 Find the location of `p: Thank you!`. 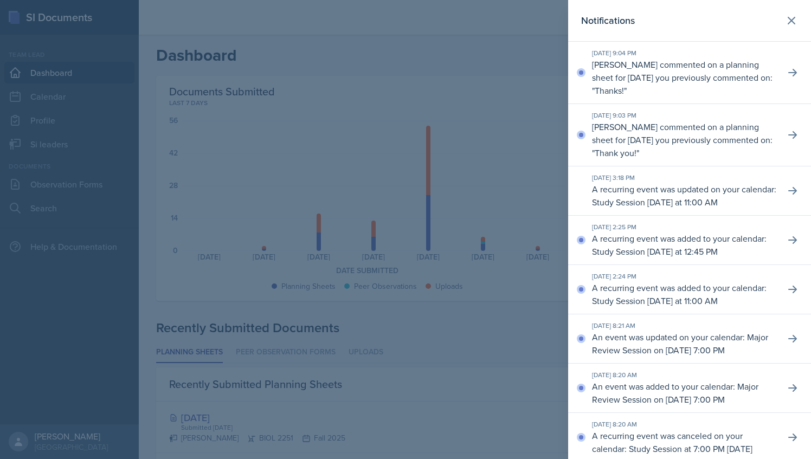

p: Thank you! is located at coordinates (615, 153).